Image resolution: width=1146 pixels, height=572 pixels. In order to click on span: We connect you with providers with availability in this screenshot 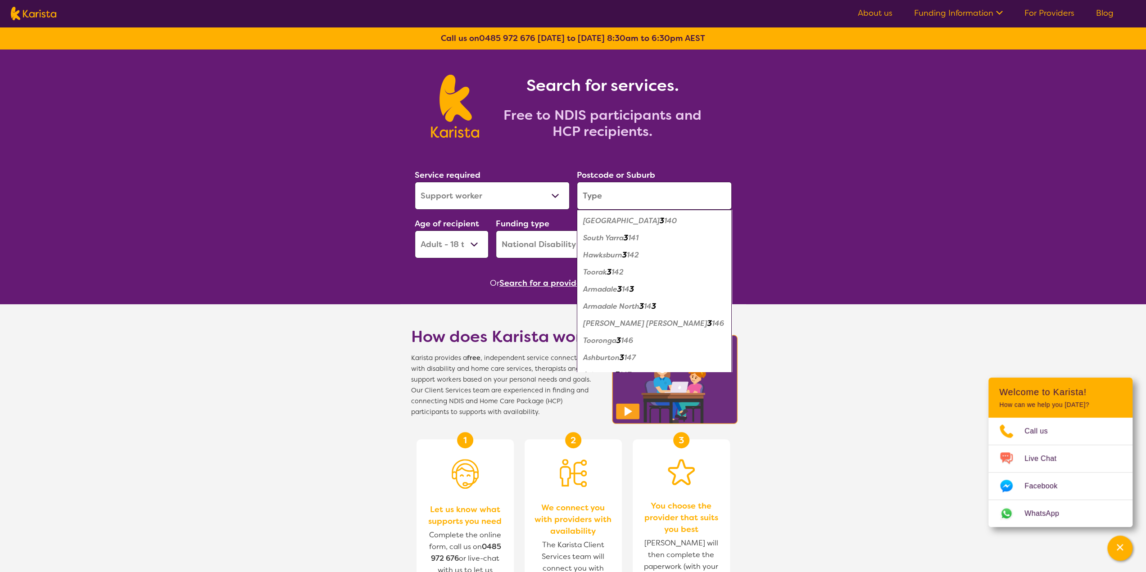, I will do `click(573, 519)`.